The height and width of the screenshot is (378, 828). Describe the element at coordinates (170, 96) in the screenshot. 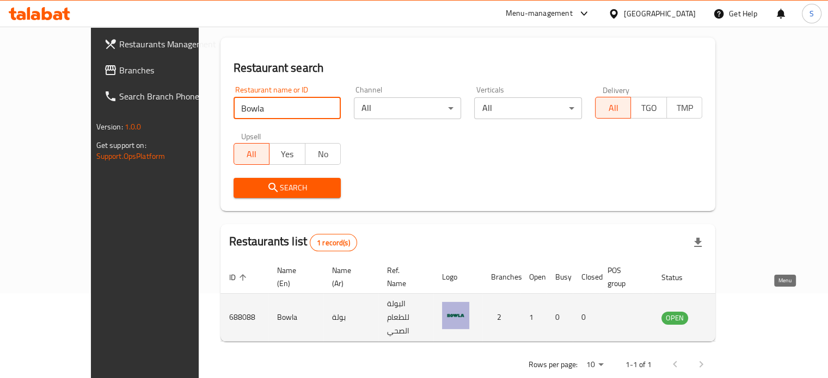

I see `span: Search Branch Phone` at that location.